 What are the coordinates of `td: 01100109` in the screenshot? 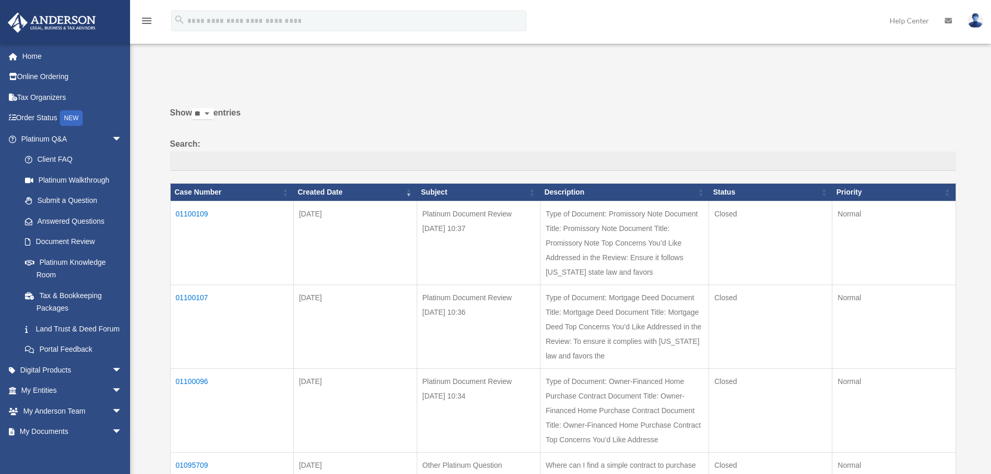 It's located at (231, 242).